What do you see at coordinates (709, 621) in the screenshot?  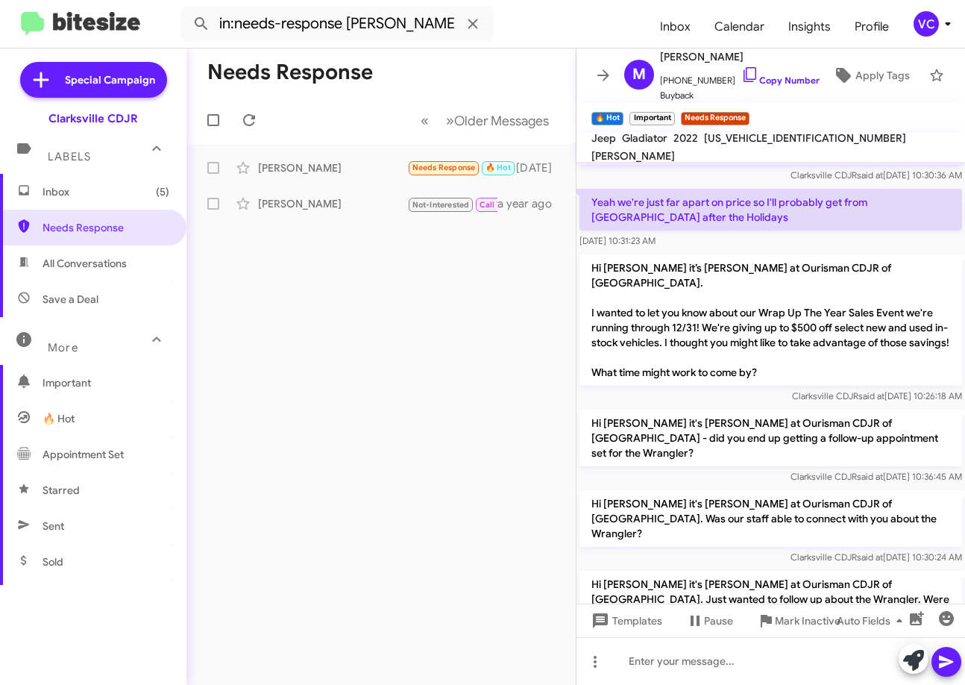 I see `button: Pause` at bounding box center [709, 621].